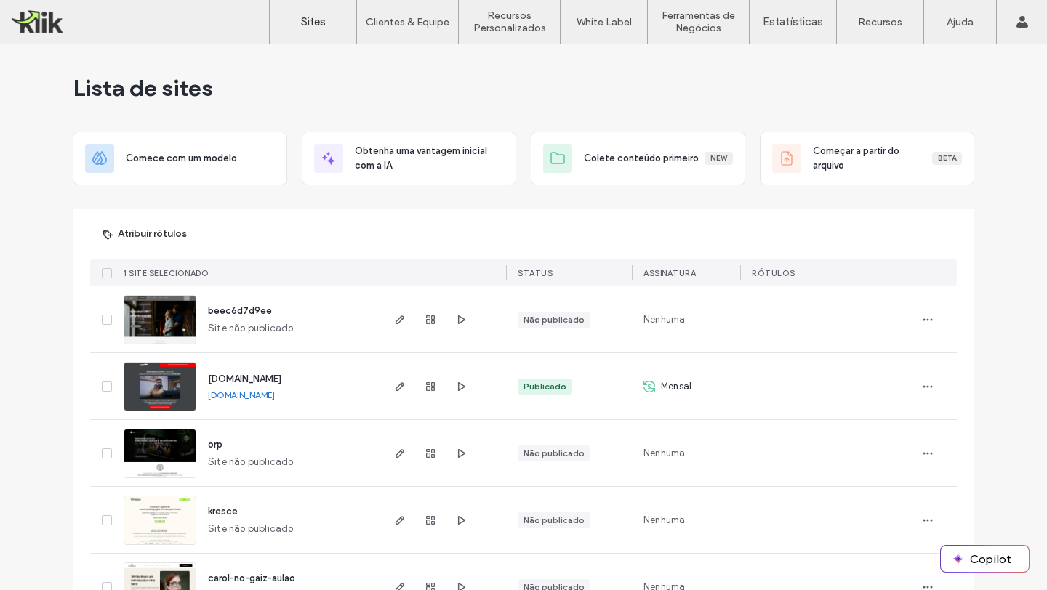  Describe the element at coordinates (429, 158) in the screenshot. I see `span: Obtenha uma vantagem inicial com a IA` at that location.